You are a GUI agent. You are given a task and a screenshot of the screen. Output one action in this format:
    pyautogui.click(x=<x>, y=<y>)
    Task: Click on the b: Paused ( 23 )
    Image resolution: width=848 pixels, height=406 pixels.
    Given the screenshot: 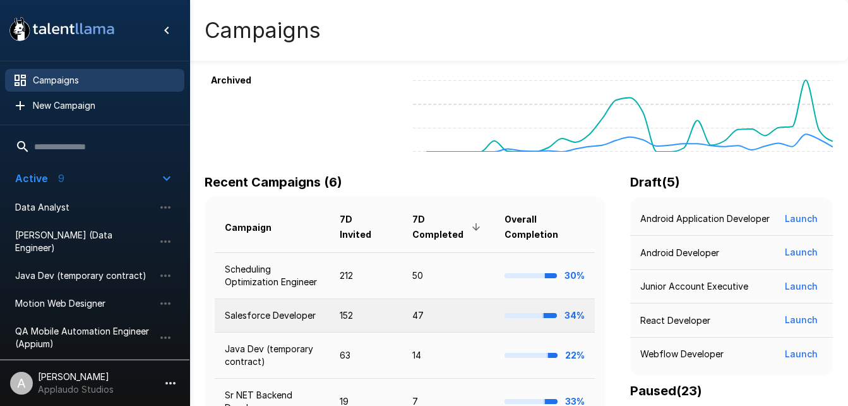 What is the action you would take?
    pyautogui.click(x=666, y=390)
    